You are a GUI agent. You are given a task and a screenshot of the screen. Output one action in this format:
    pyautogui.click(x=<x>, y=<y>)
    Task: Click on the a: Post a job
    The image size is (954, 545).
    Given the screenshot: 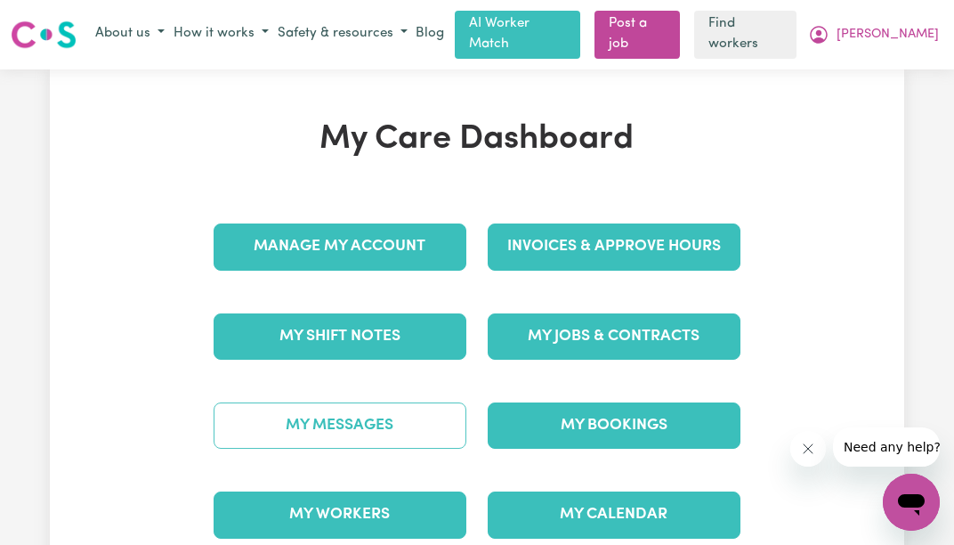 What is the action you would take?
    pyautogui.click(x=637, y=35)
    